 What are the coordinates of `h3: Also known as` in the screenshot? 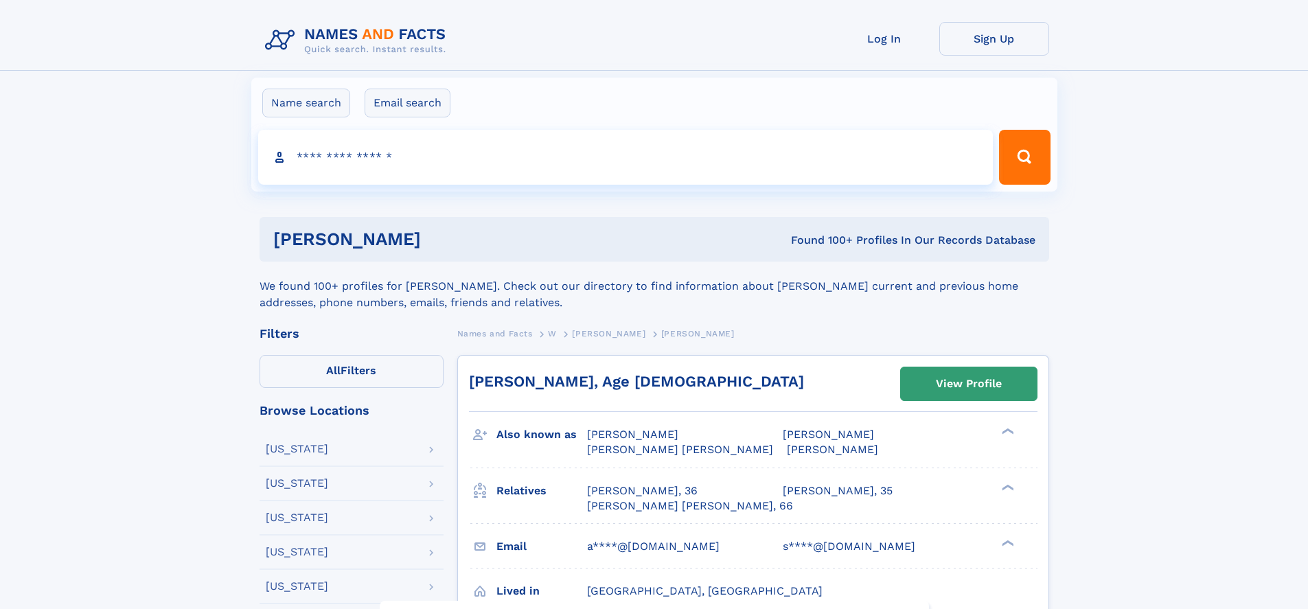 It's located at (542, 435).